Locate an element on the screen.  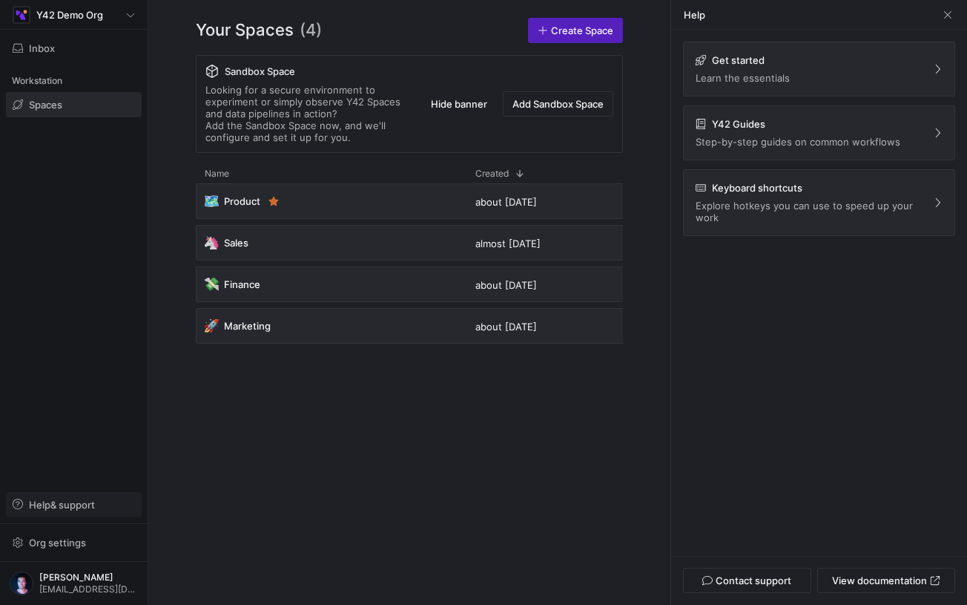
div: Workstation is located at coordinates (73, 81).